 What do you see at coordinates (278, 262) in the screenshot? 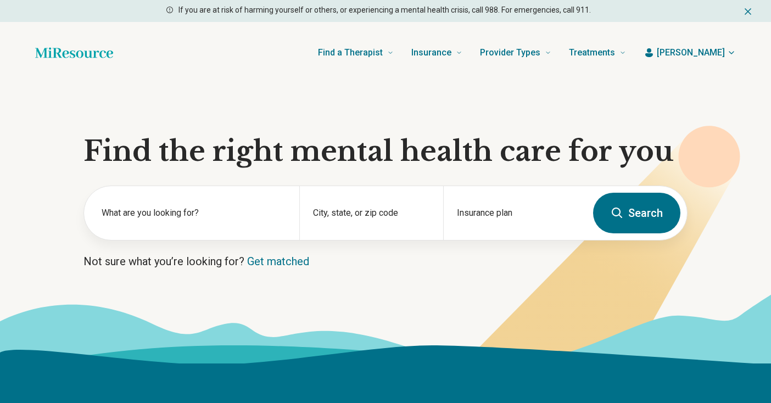
I see `a: Get matched` at bounding box center [278, 262].